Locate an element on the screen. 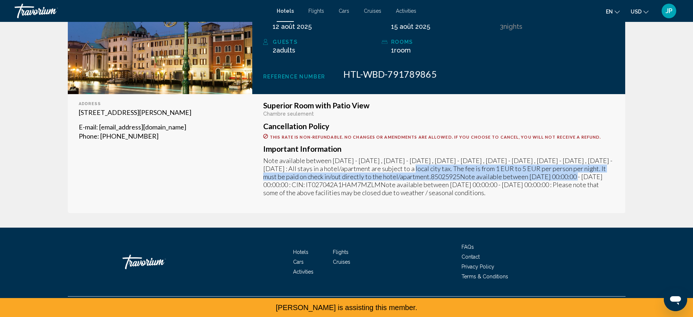 The image size is (693, 317). span: Reference Number is located at coordinates (294, 77).